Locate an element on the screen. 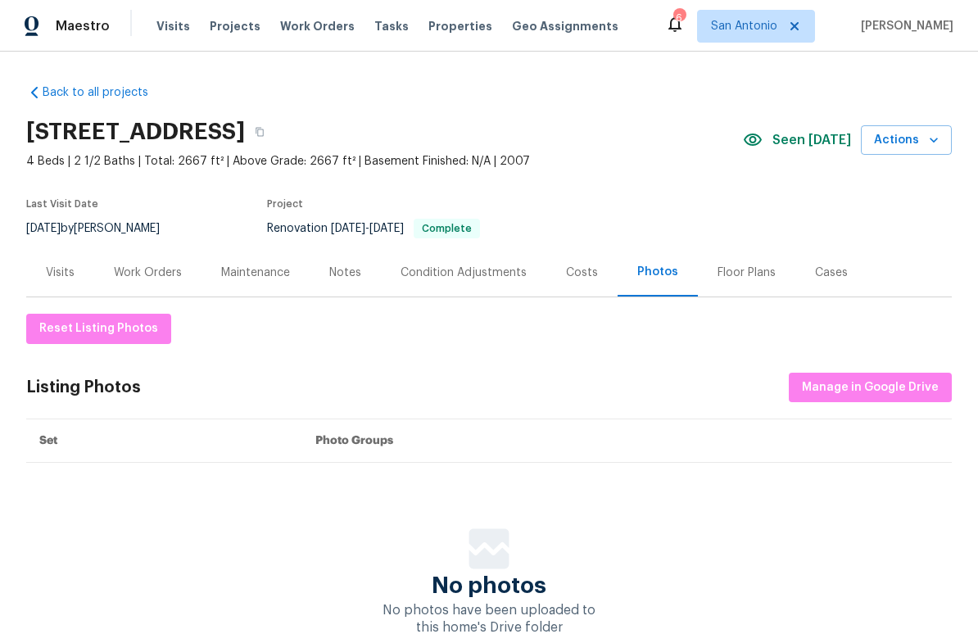 The height and width of the screenshot is (643, 978). span: No photos is located at coordinates (489, 585).